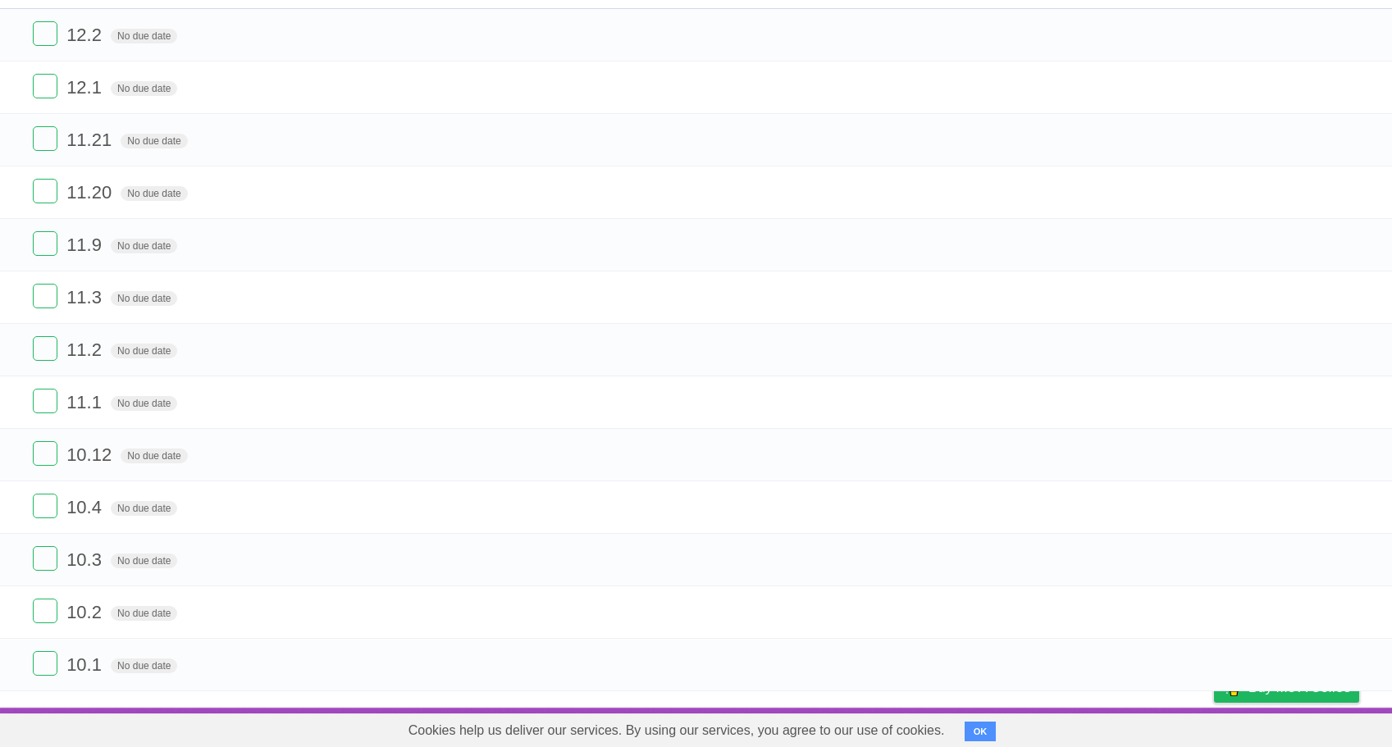  What do you see at coordinates (86, 87) in the screenshot?
I see `span: 12.1` at bounding box center [86, 87].